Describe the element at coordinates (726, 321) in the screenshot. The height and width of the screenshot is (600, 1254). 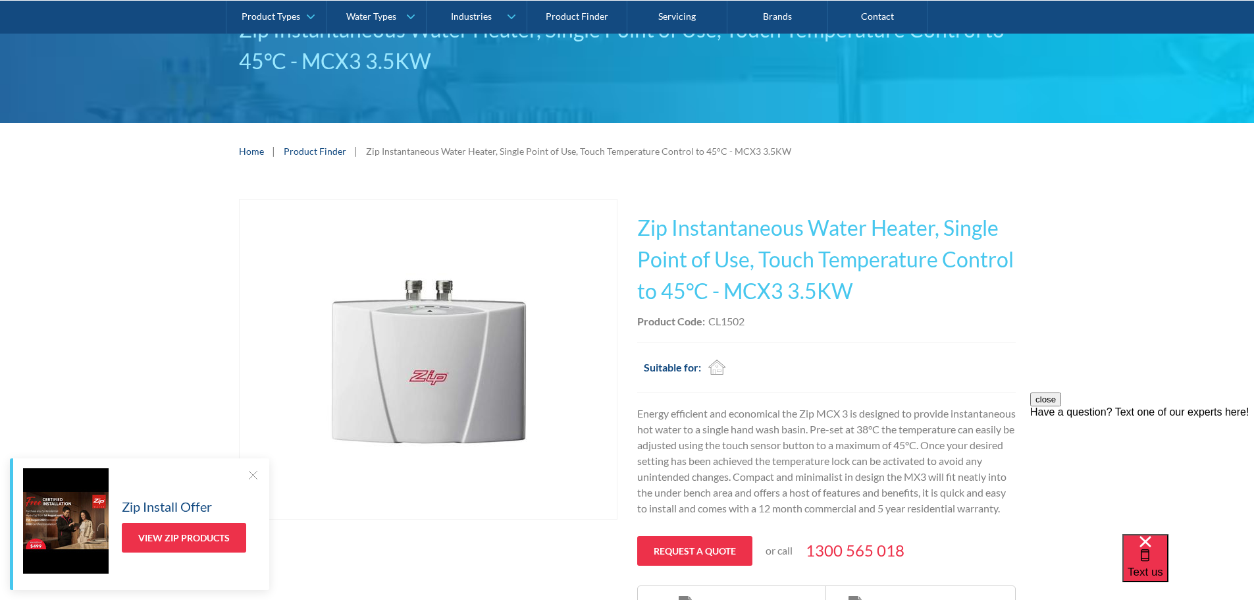
I see `div: CL1502` at that location.